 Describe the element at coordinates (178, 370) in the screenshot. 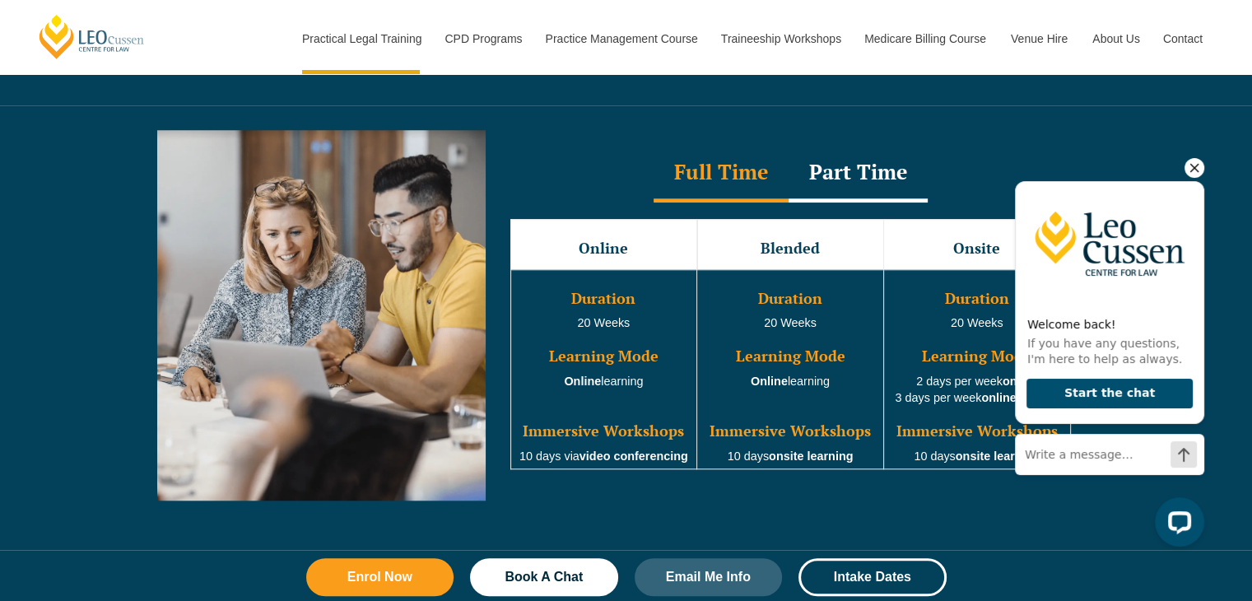

I see `button: Open LiveChat chat widget` at that location.